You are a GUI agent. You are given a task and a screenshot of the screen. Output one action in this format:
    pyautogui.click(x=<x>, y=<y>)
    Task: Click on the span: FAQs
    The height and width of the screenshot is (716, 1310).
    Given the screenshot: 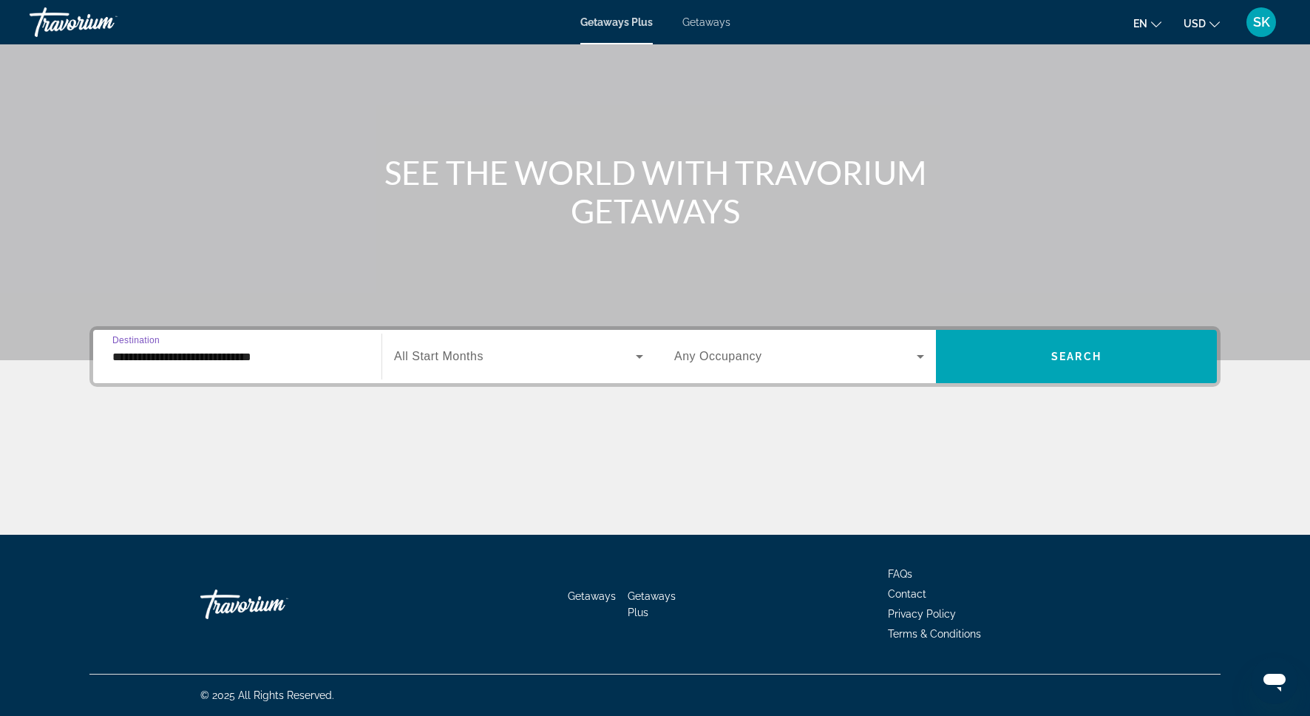 What is the action you would take?
    pyautogui.click(x=900, y=574)
    